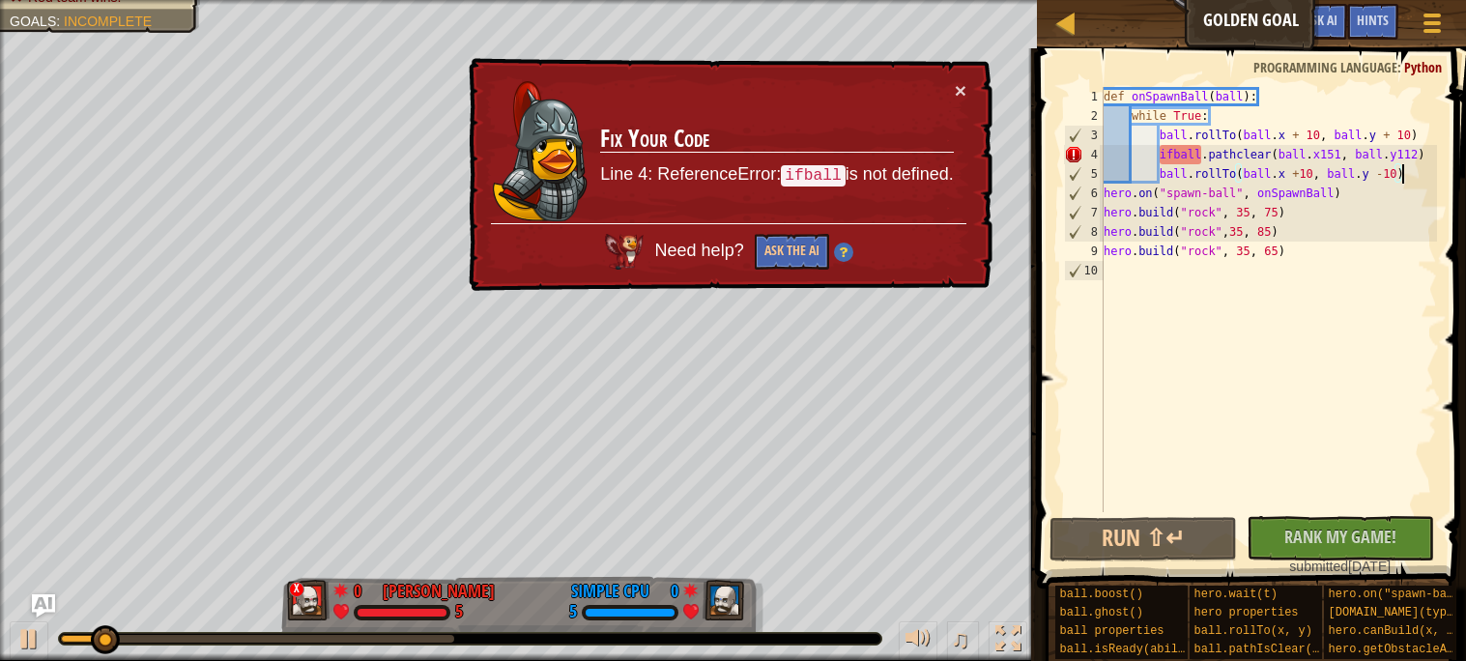 The width and height of the screenshot is (1466, 661). Describe the element at coordinates (624, 251) in the screenshot. I see `img: AI` at that location.